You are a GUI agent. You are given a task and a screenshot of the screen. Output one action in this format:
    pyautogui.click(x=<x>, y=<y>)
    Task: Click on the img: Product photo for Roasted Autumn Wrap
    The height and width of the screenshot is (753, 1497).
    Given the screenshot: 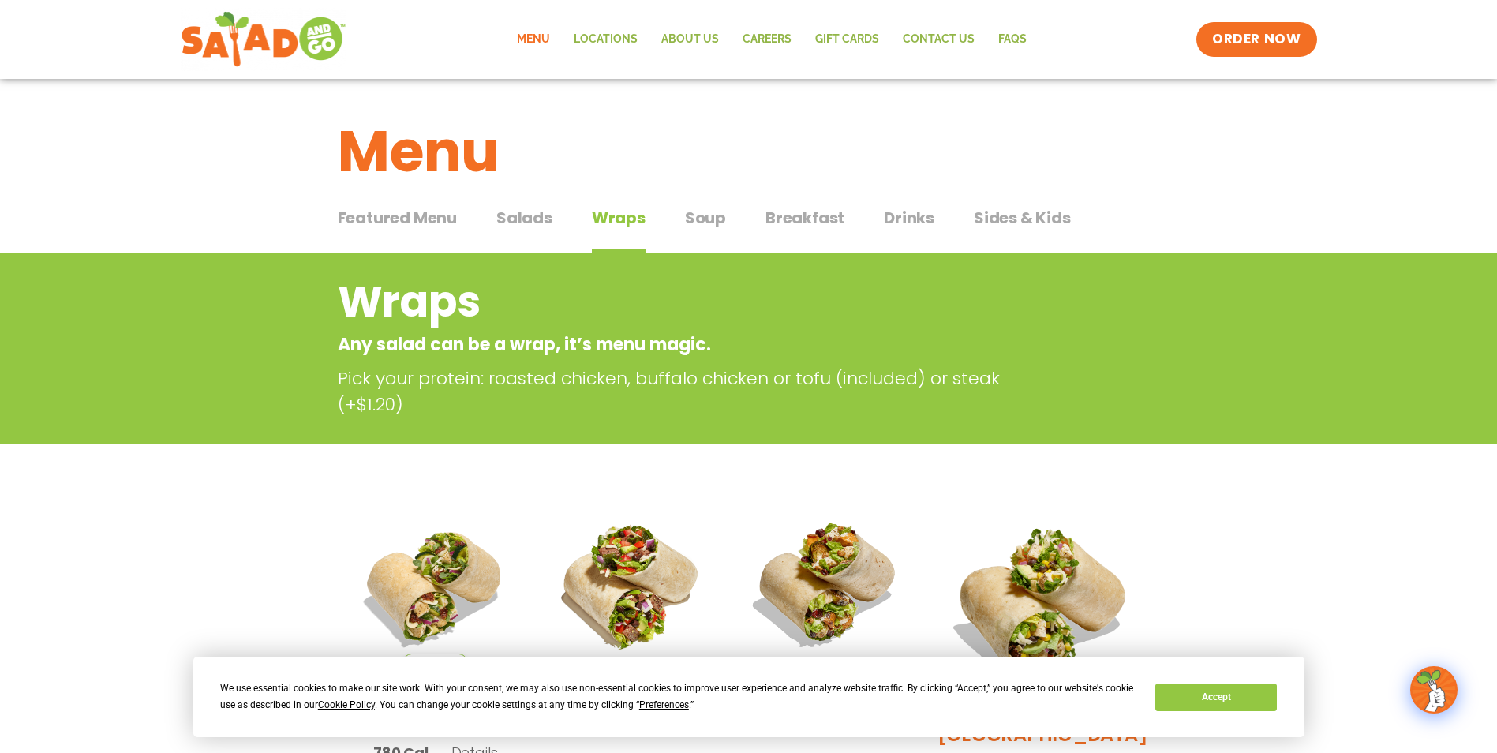 What is the action you would take?
    pyautogui.click(x=827, y=584)
    